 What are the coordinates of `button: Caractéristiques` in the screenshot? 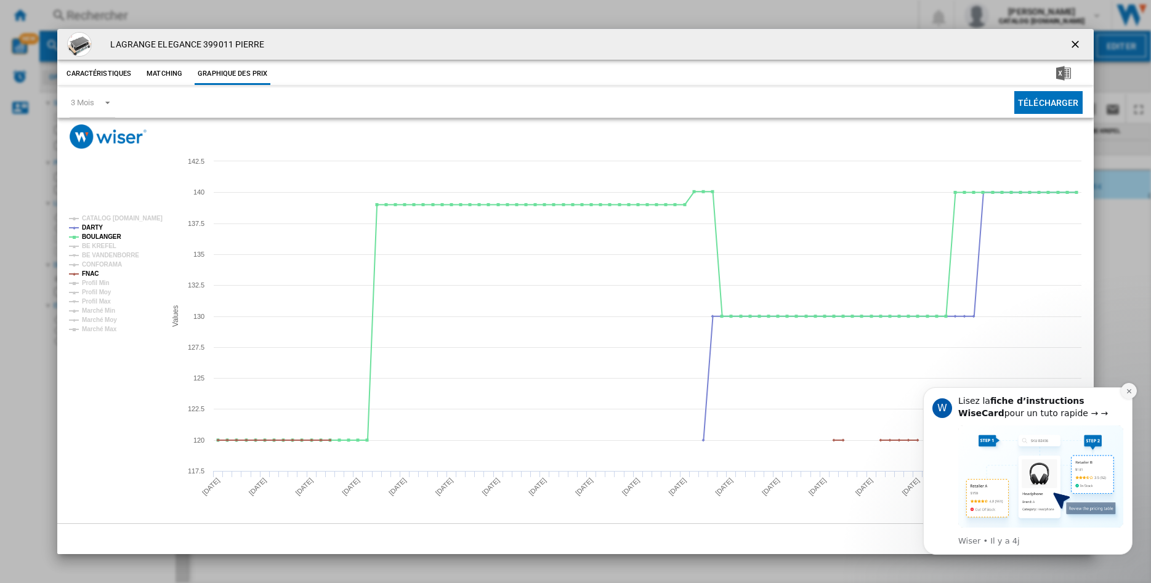 It's located at (99, 74).